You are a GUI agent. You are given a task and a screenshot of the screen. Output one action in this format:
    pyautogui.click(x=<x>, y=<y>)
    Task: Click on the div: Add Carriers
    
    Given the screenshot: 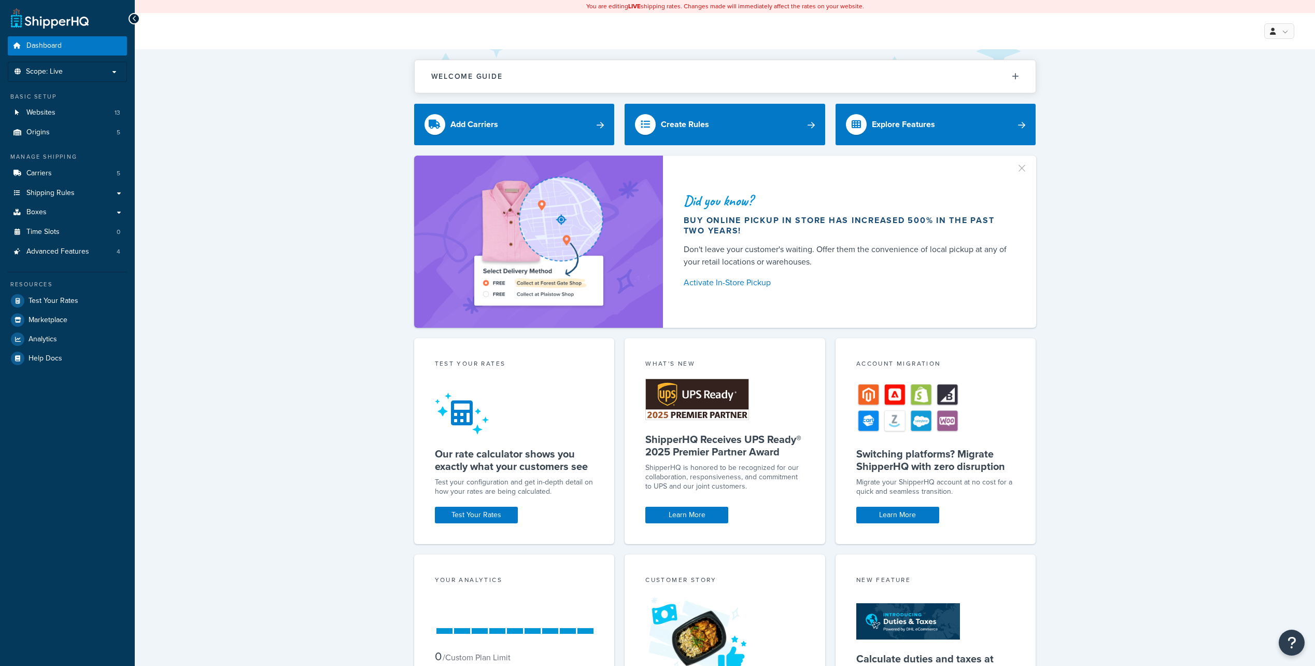 What is the action you would take?
    pyautogui.click(x=474, y=124)
    